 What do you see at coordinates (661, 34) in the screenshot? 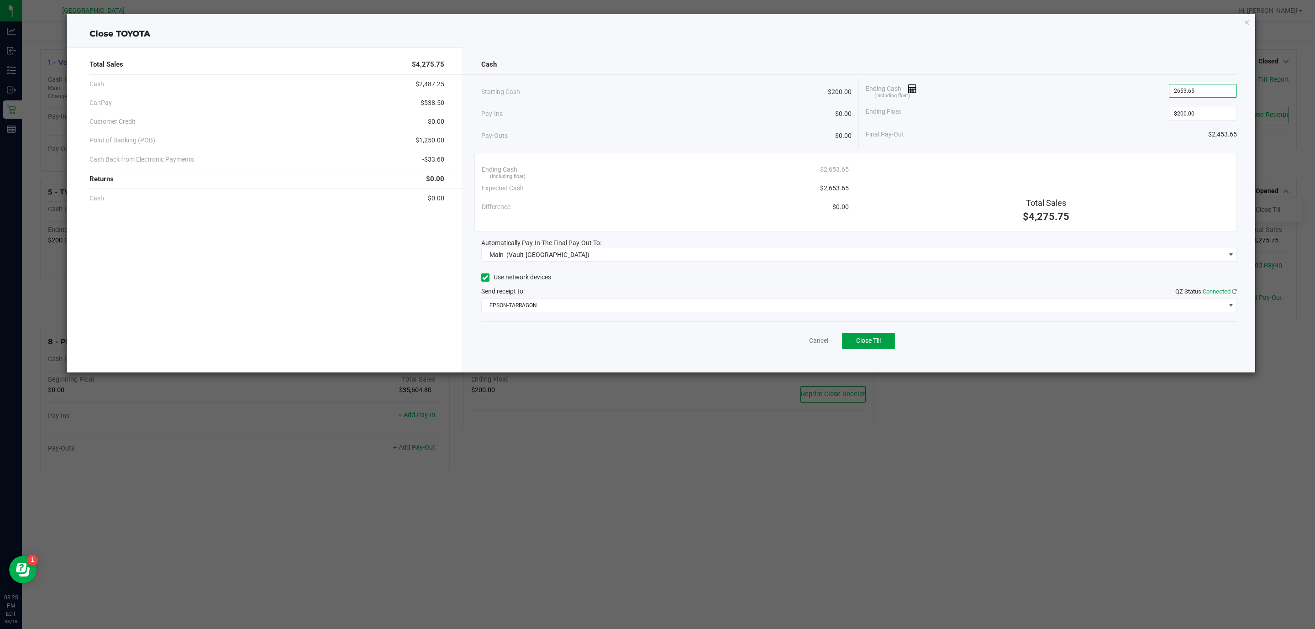
I see `div: Close TOYOTA` at bounding box center [661, 34].